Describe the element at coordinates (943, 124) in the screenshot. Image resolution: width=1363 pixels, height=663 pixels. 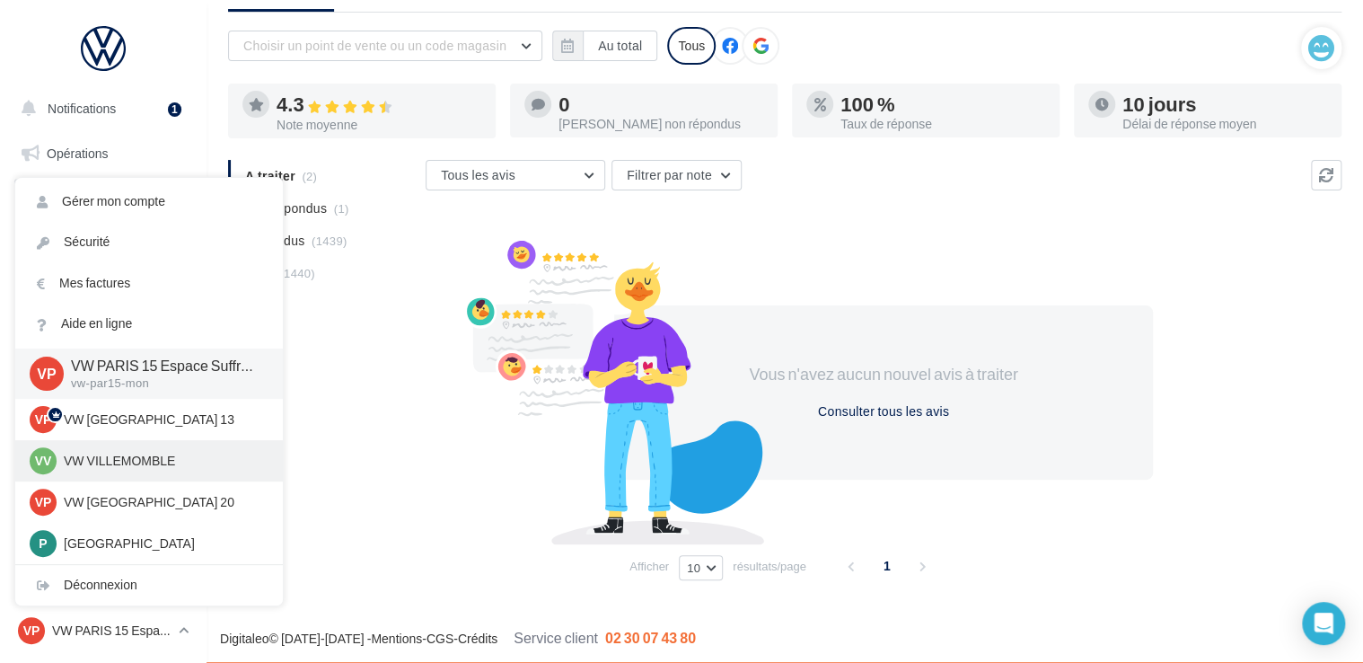
I see `div: Taux de réponse` at that location.